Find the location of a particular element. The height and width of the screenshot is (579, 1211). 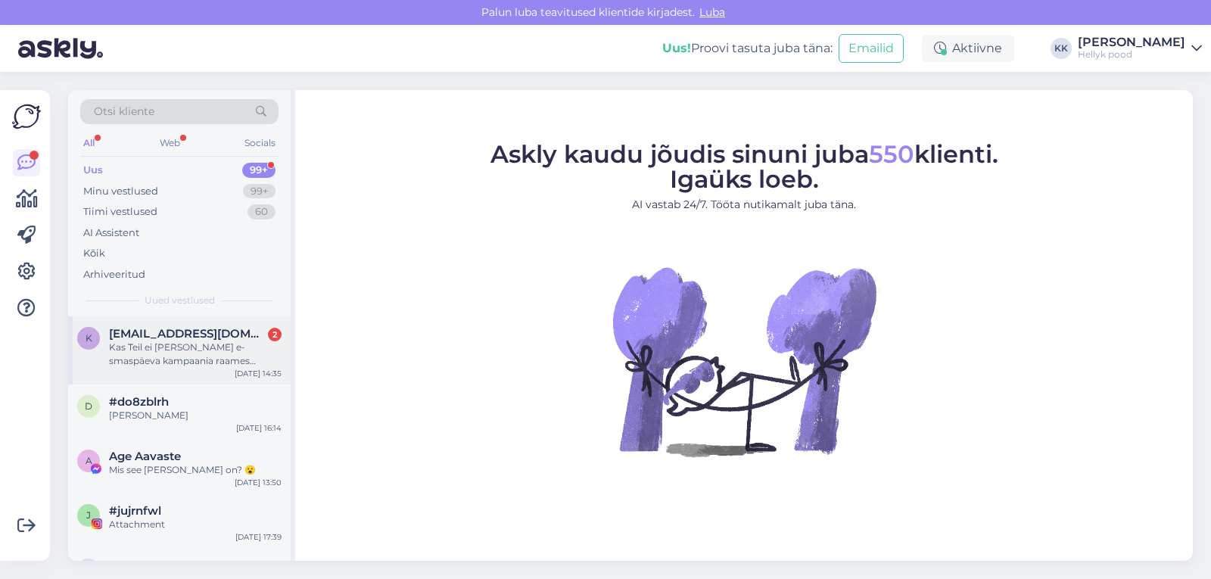

span: Askly kaudu jõudis sinuni juba klienti. Igaüks loeb. is located at coordinates (744, 167).